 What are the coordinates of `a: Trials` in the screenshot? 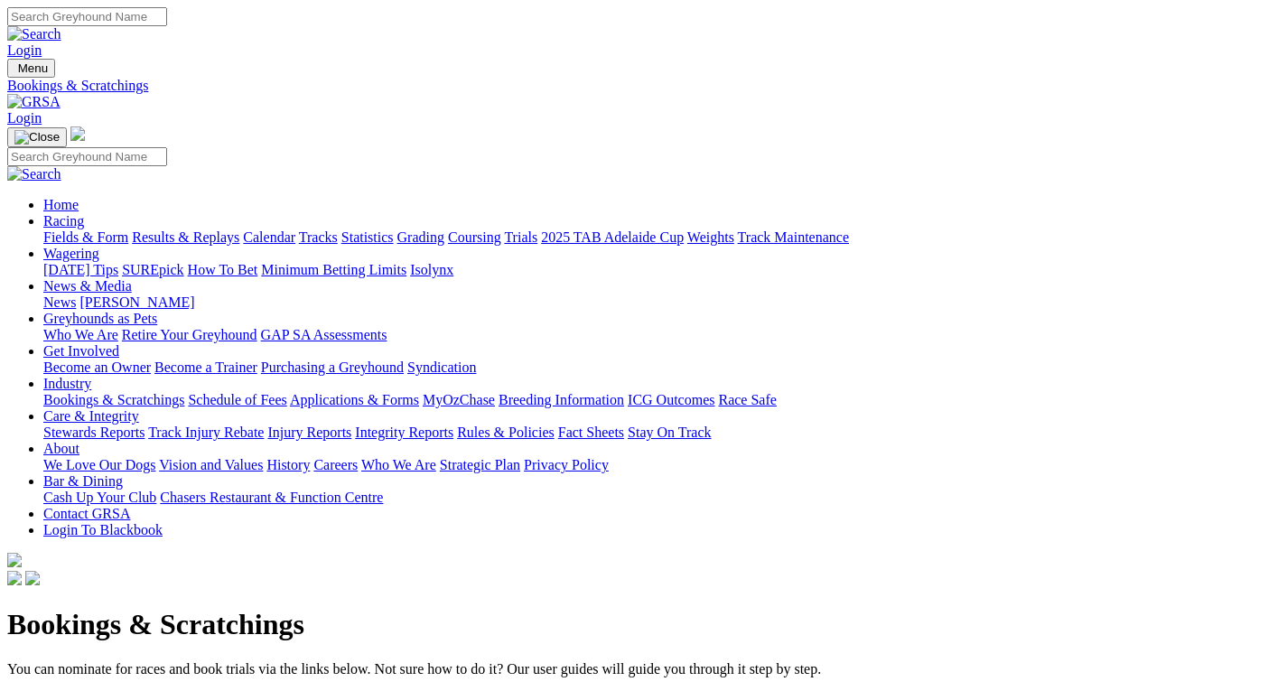 It's located at (520, 237).